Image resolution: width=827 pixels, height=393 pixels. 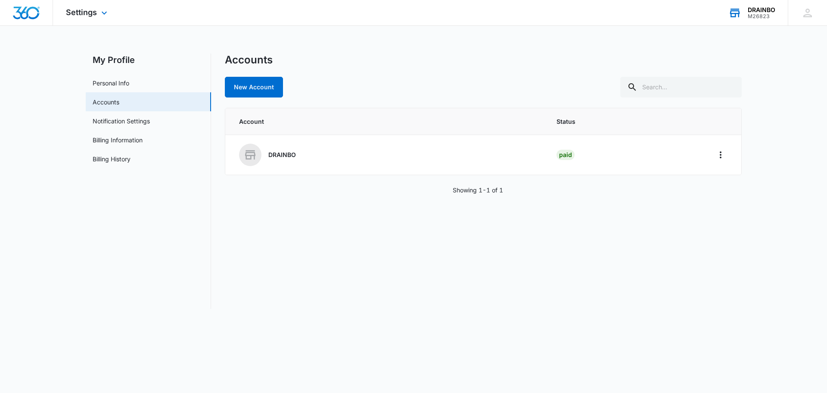 What do you see at coordinates (566, 155) in the screenshot?
I see `div: Paid` at bounding box center [566, 155].